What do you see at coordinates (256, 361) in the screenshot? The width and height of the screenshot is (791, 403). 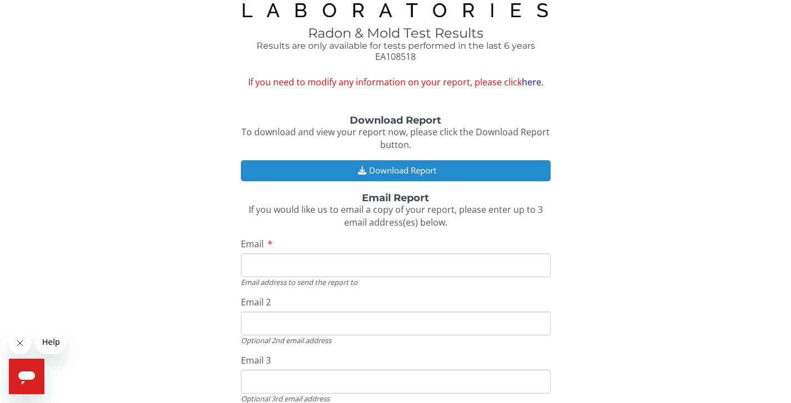 I see `span: Email 3` at bounding box center [256, 361].